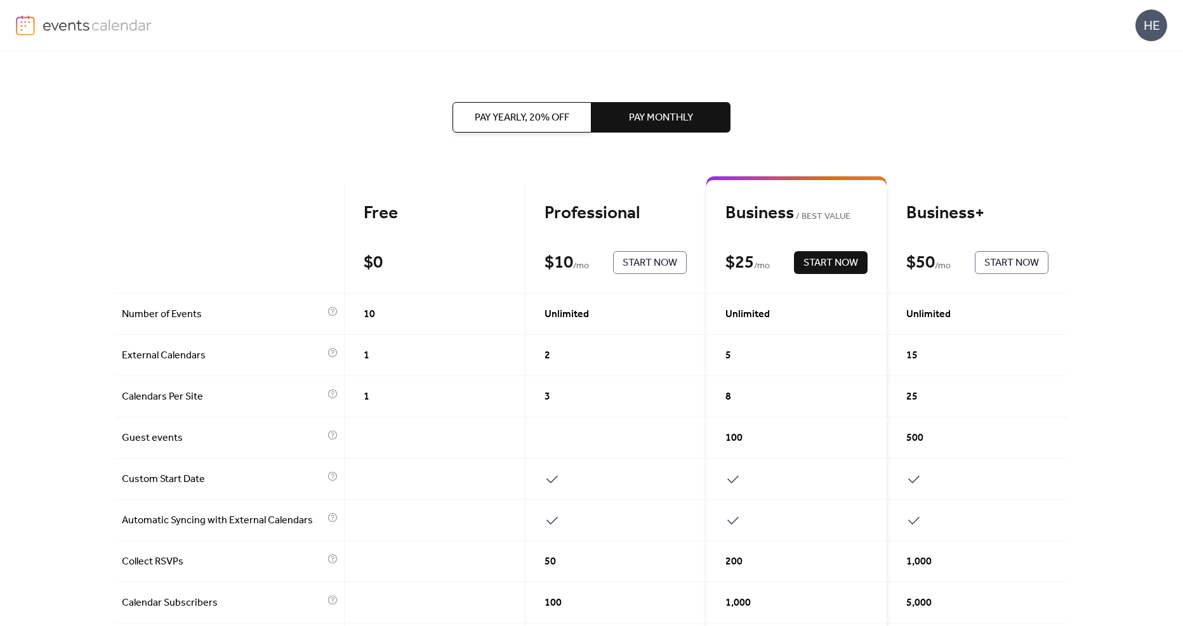 This screenshot has height=626, width=1183. Describe the element at coordinates (547, 356) in the screenshot. I see `span: 2` at that location.